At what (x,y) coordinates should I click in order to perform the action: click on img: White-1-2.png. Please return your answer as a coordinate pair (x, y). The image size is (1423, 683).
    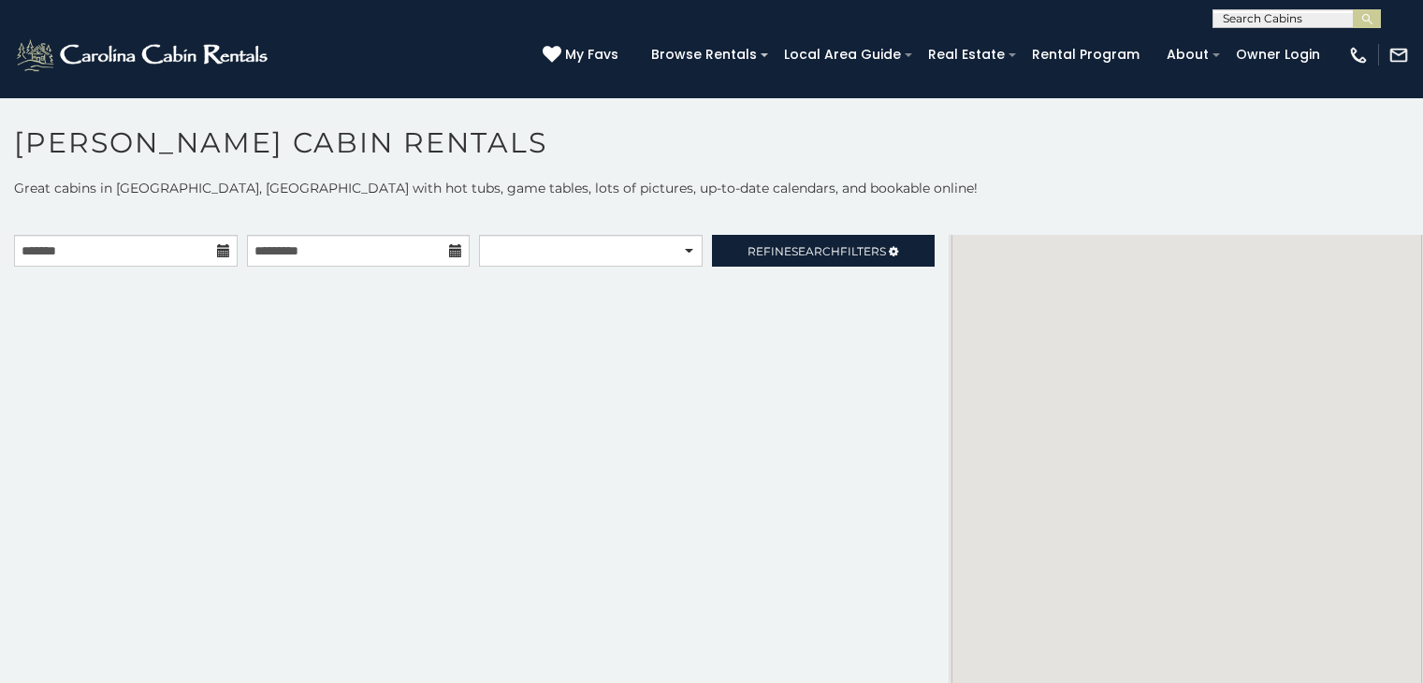
    Looking at the image, I should click on (143, 55).